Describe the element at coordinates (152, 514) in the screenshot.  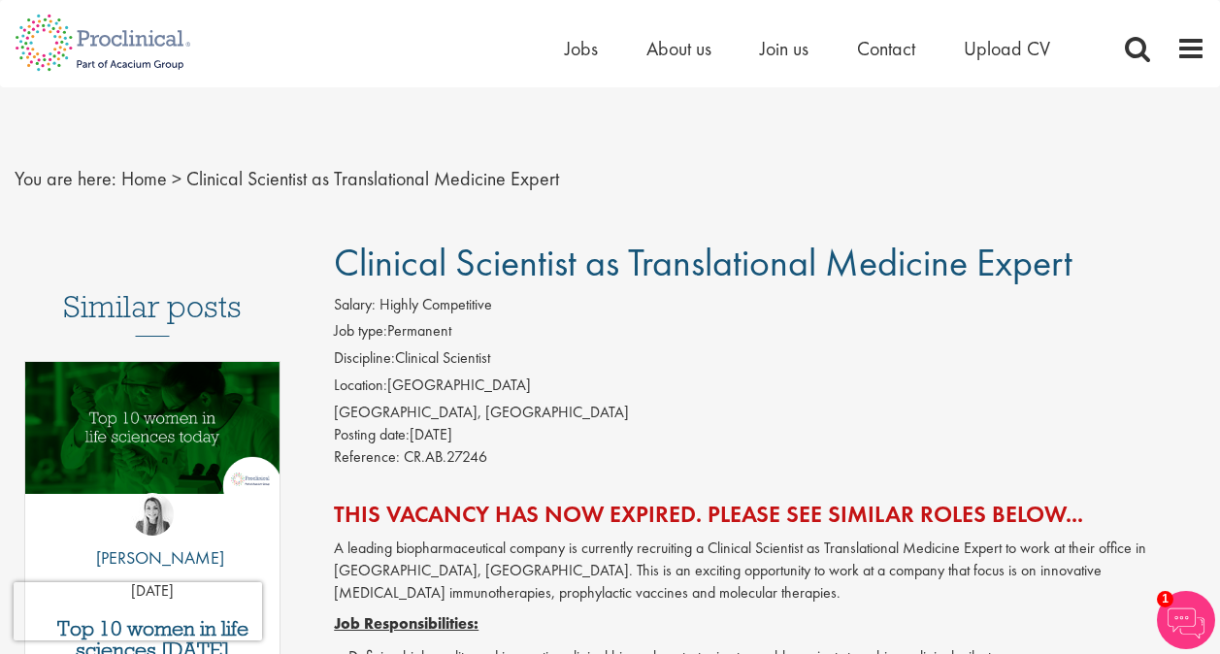
I see `img: Hannah Burke` at that location.